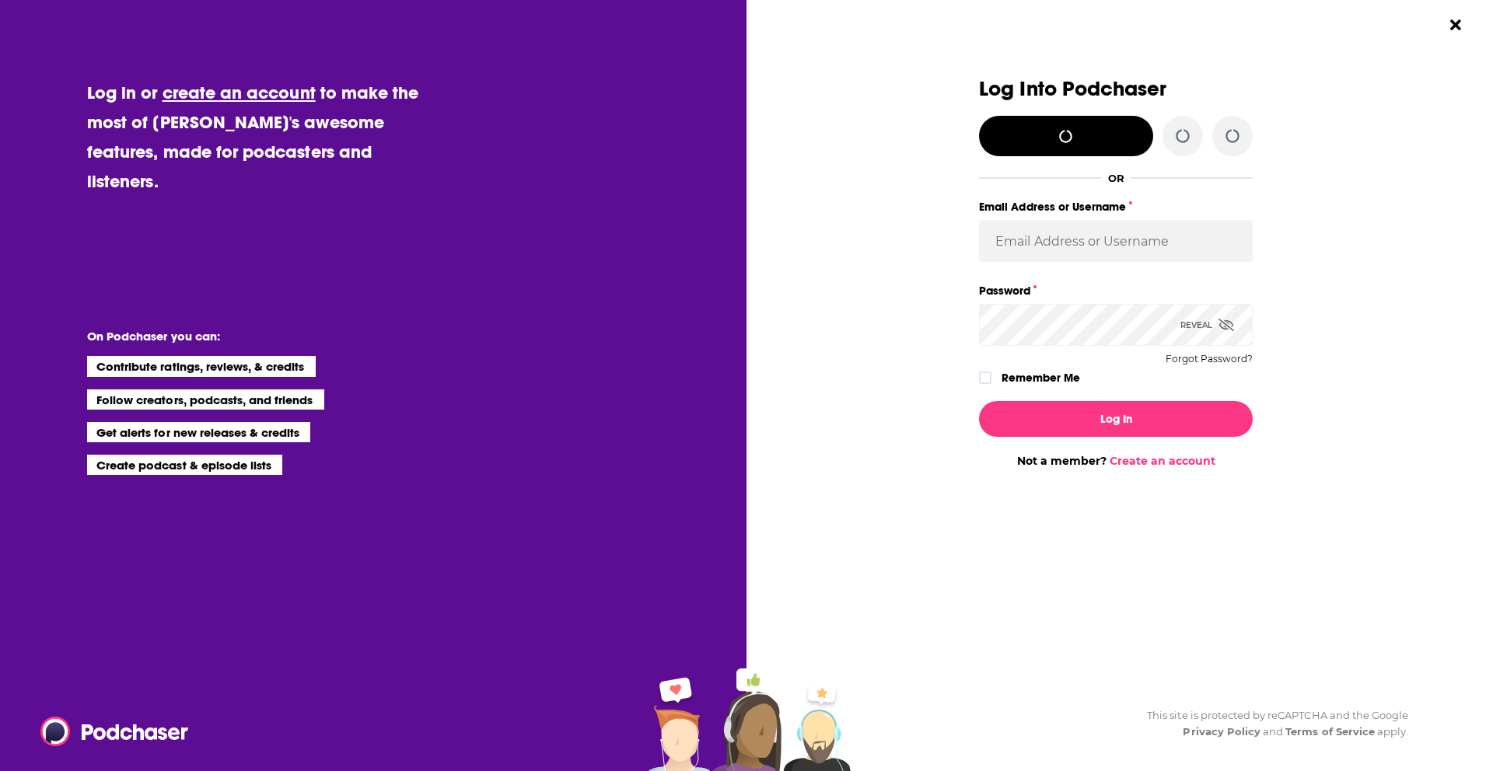  Describe the element at coordinates (243, 336) in the screenshot. I see `li: On Podchaser you can:` at that location.